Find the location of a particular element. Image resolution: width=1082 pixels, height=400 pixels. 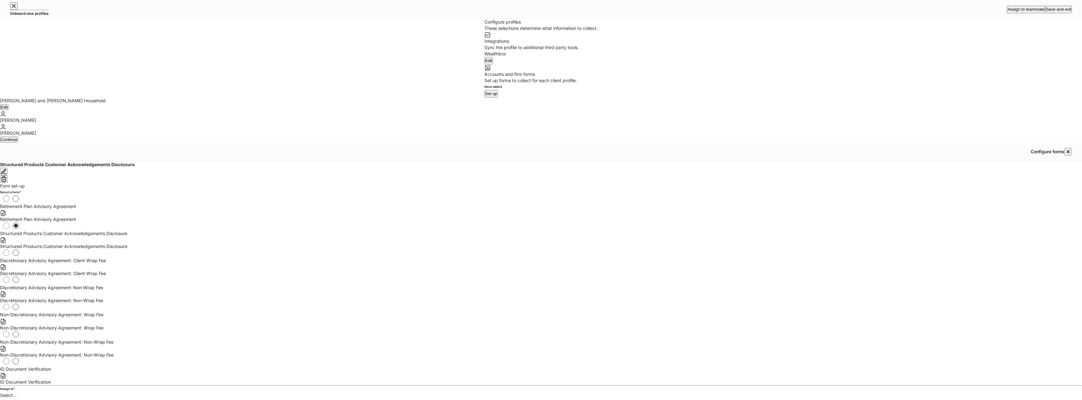

div: Continue is located at coordinates (9, 139).